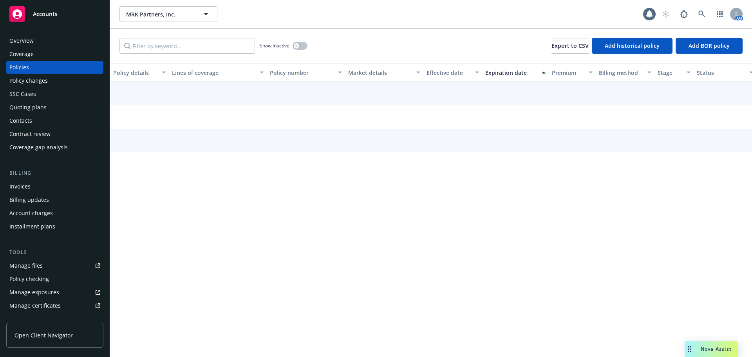 This screenshot has width=752, height=357. Describe the element at coordinates (34, 292) in the screenshot. I see `div: Manage exposures` at that location.